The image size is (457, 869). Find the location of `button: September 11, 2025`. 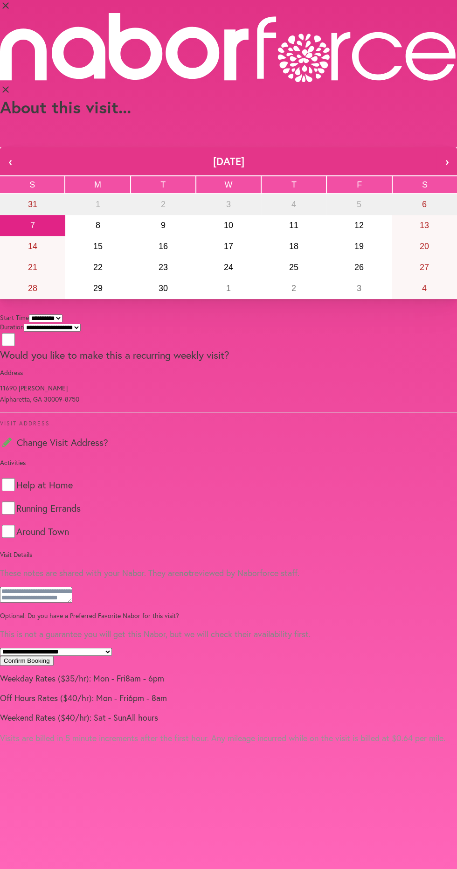

button: September 11, 2025 is located at coordinates (294, 225).